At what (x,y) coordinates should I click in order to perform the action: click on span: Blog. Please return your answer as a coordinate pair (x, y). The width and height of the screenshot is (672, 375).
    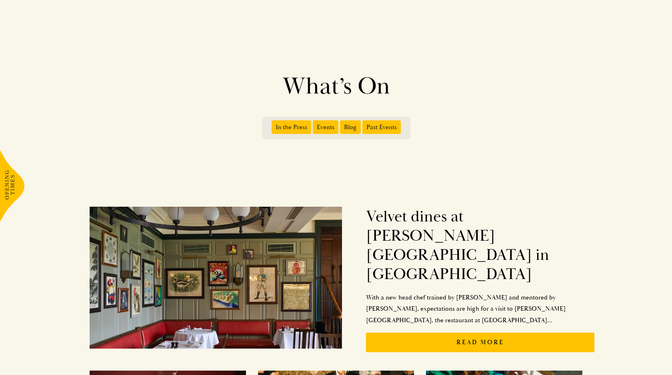
    Looking at the image, I should click on (350, 127).